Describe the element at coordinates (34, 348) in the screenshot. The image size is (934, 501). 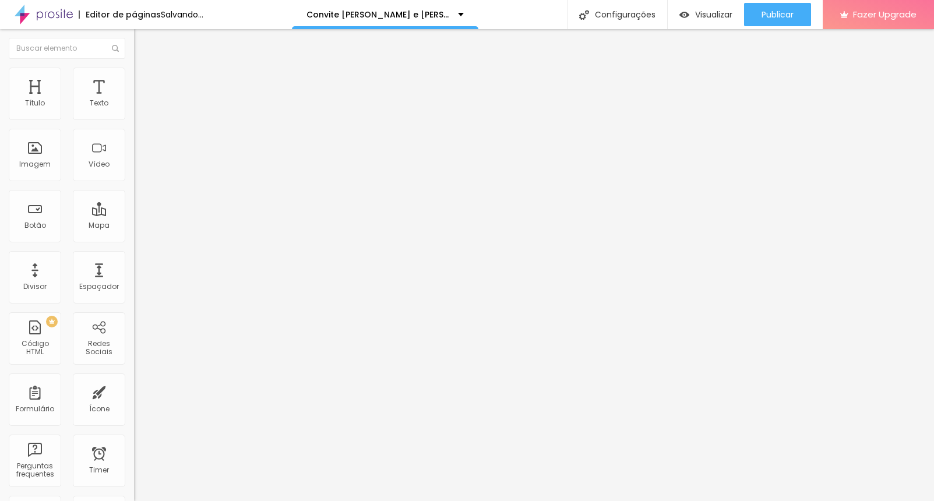
I see `div: Código HTML` at that location.